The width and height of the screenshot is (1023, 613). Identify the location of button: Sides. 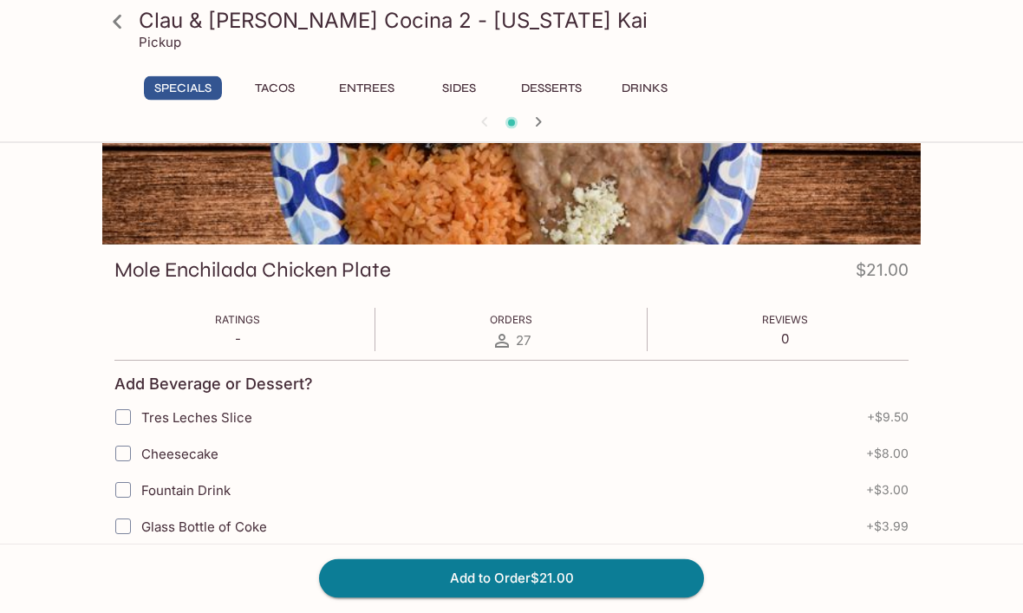
(459, 88).